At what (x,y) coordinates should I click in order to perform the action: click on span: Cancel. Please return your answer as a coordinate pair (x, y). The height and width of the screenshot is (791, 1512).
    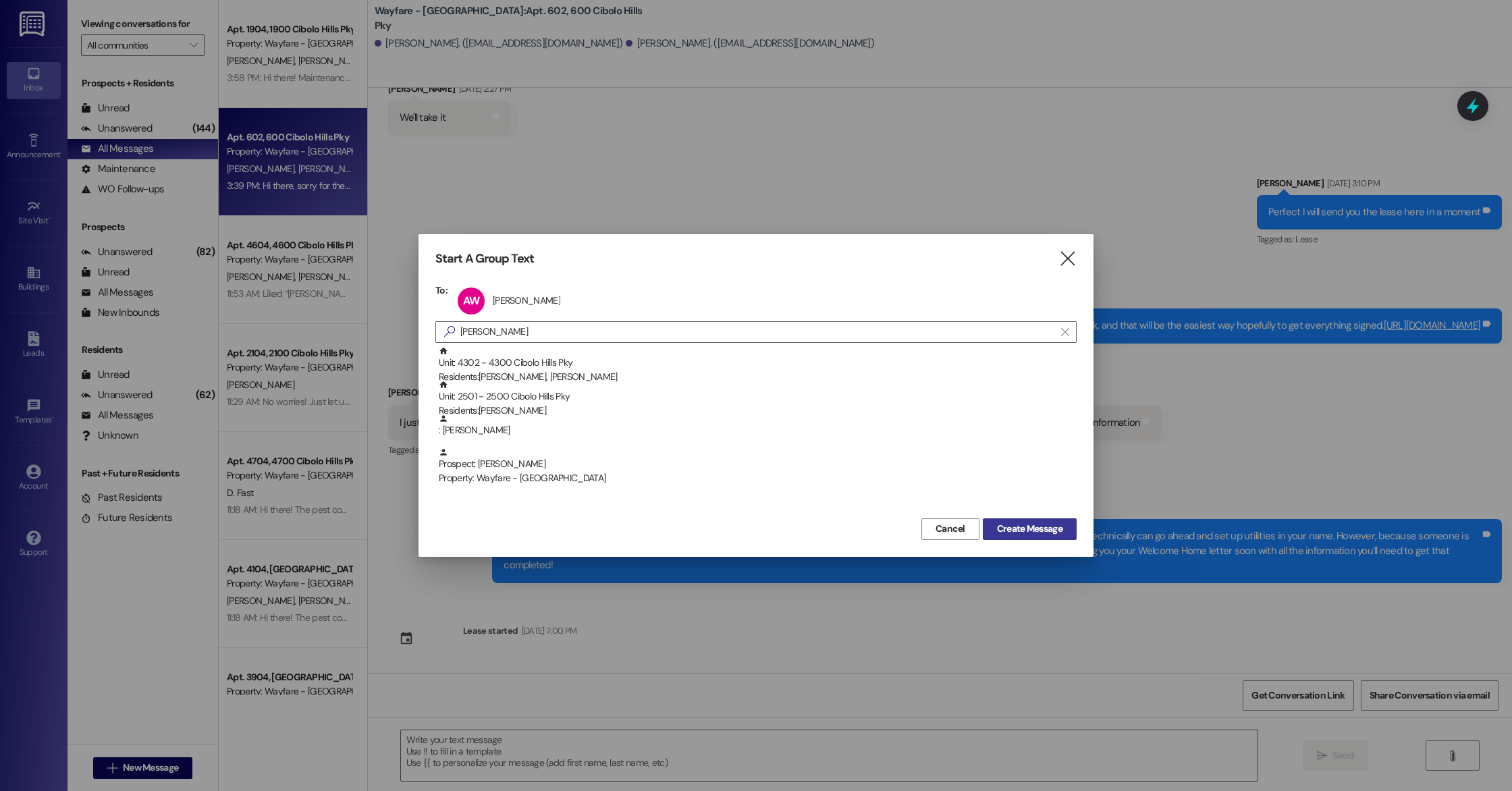
    Looking at the image, I should click on (951, 528).